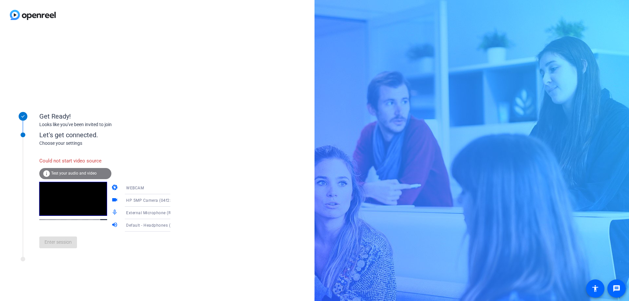  Describe the element at coordinates (74, 173) in the screenshot. I see `span: Test your audio and video` at that location.